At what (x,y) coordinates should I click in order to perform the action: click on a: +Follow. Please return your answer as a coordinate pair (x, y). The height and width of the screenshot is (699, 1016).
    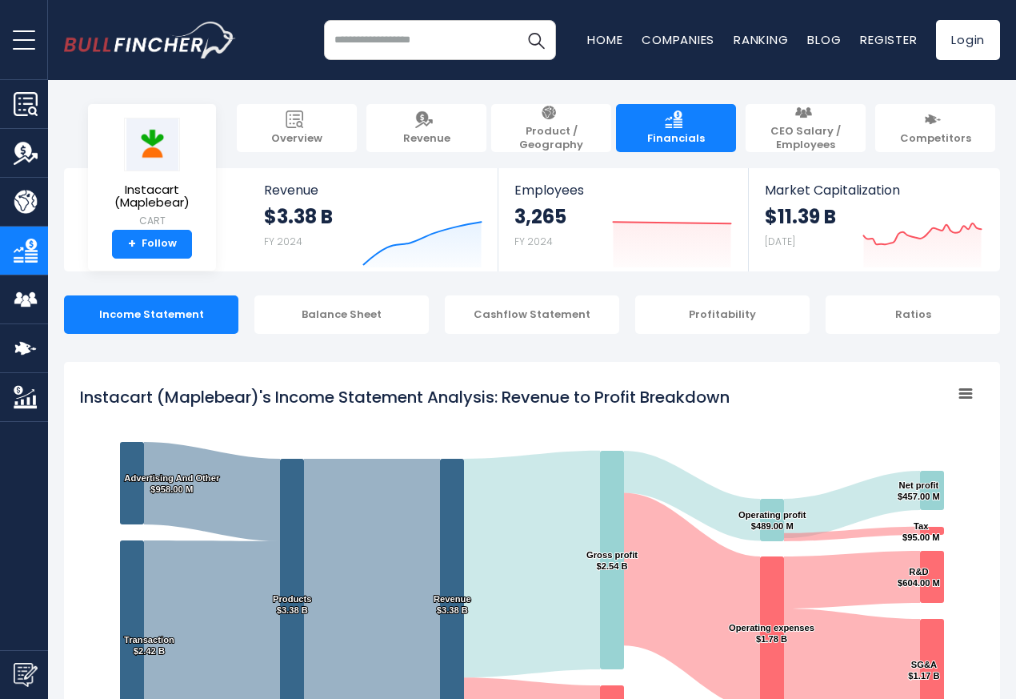
    Looking at the image, I should click on (152, 244).